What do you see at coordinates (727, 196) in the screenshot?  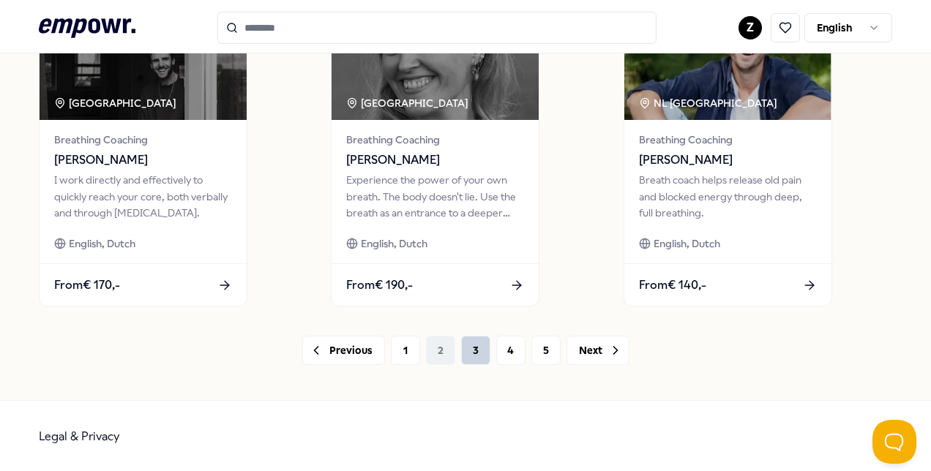 I see `div: Breath coach helps release old pain and blocked energy through deep, full breathing.` at bounding box center [727, 196].